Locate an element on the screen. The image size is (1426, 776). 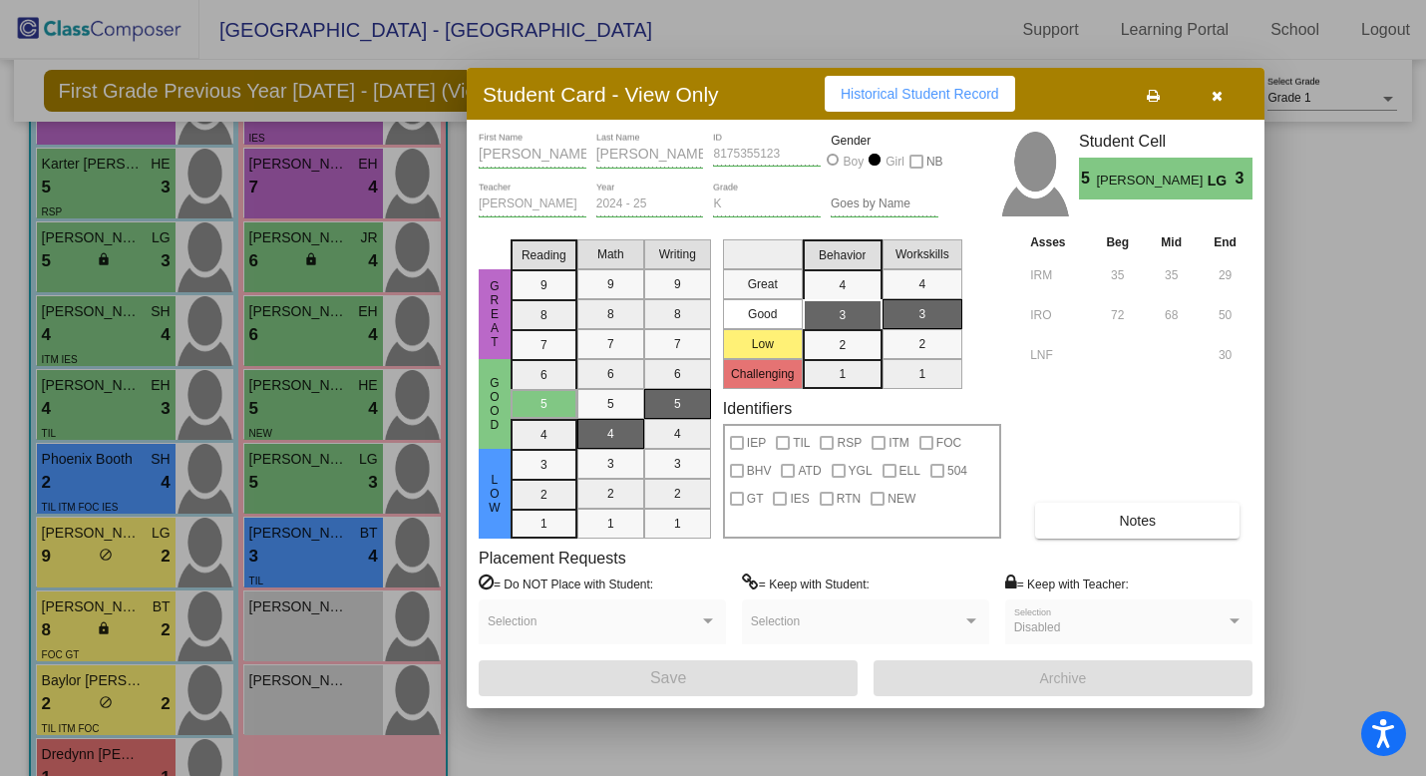
button: Historical Student Record is located at coordinates (920, 94).